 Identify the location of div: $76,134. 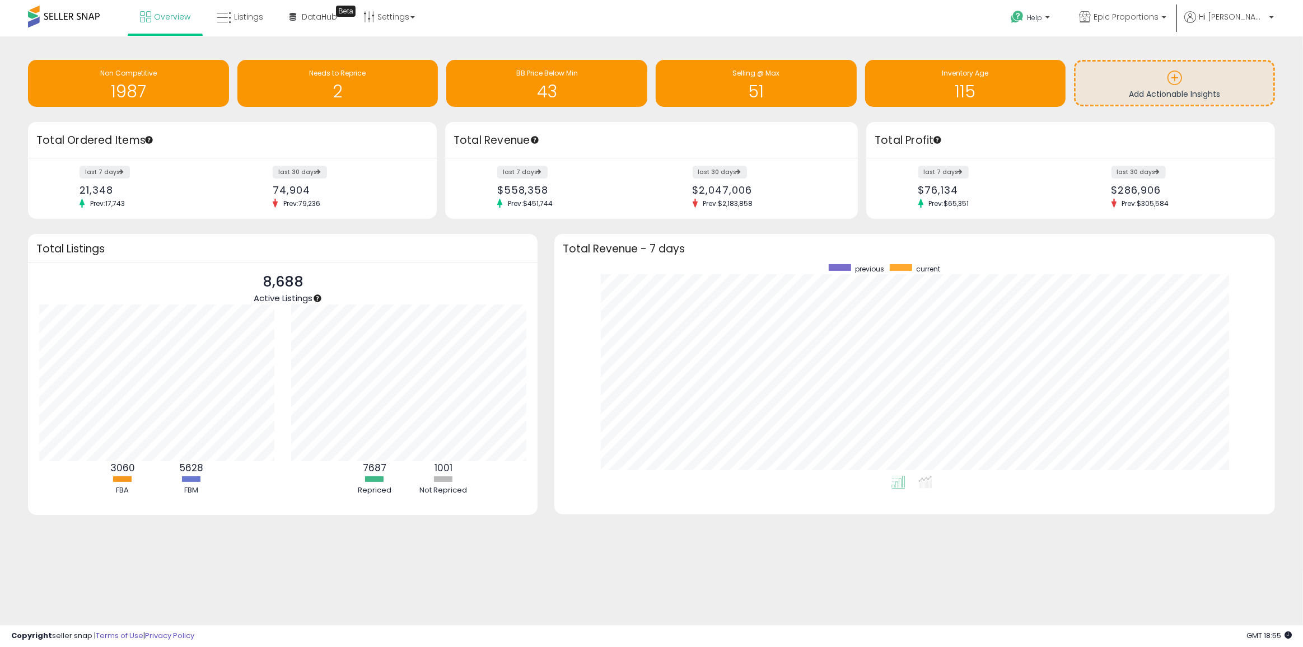
(990, 190).